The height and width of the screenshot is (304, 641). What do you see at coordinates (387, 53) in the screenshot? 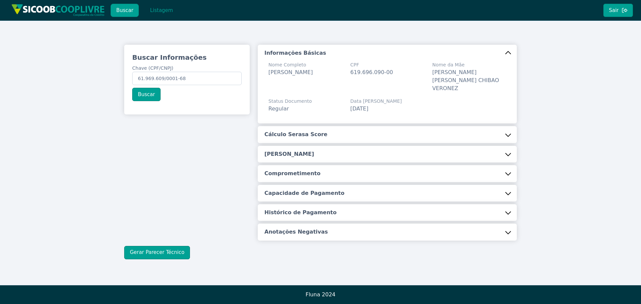
I see `button: Informações Básicas` at bounding box center [387, 53].